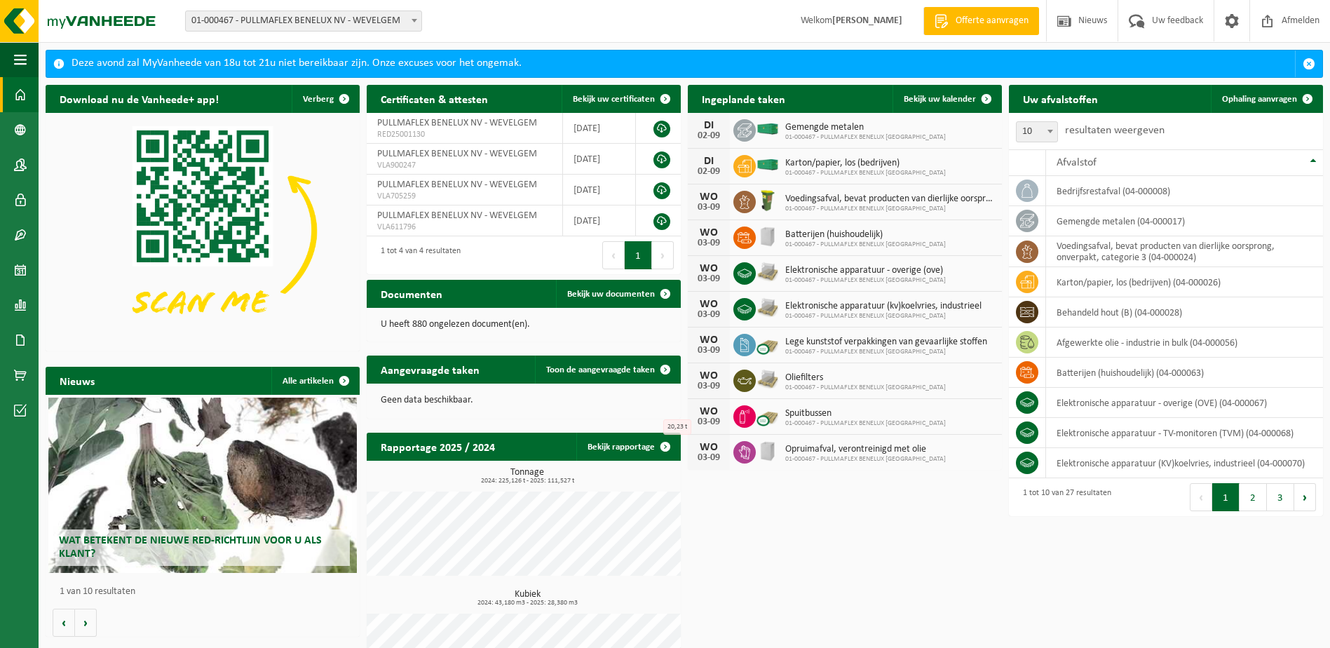  What do you see at coordinates (77, 380) in the screenshot?
I see `h2: Nieuws` at bounding box center [77, 380].